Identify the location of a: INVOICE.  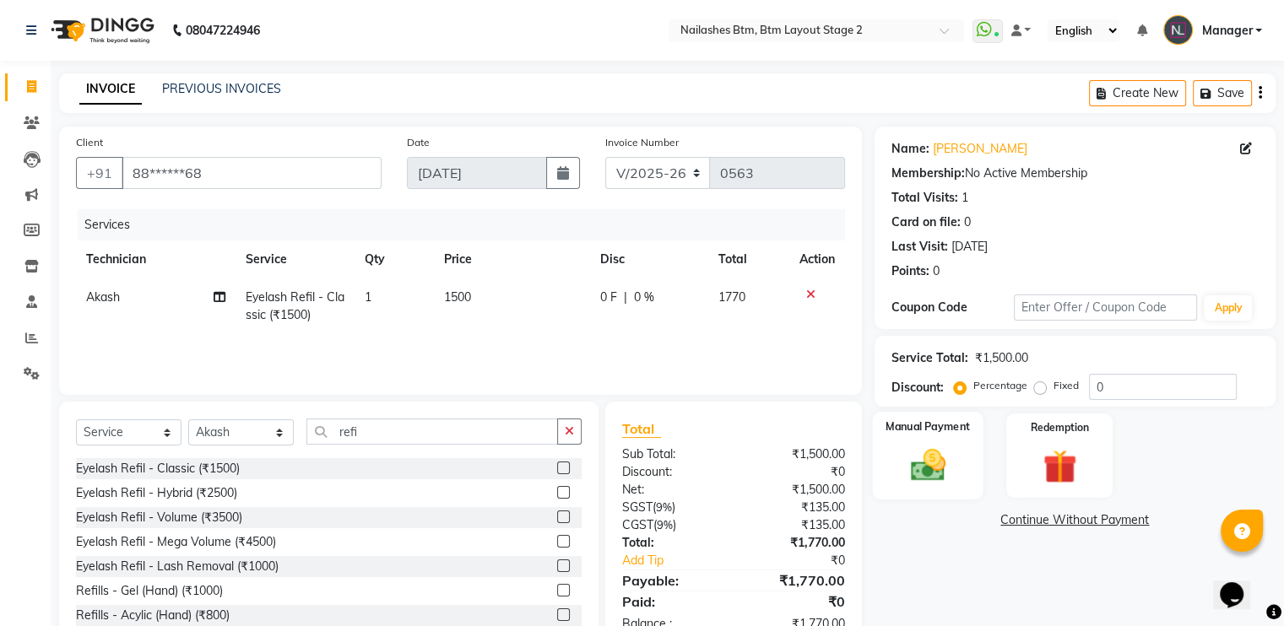
(111, 89).